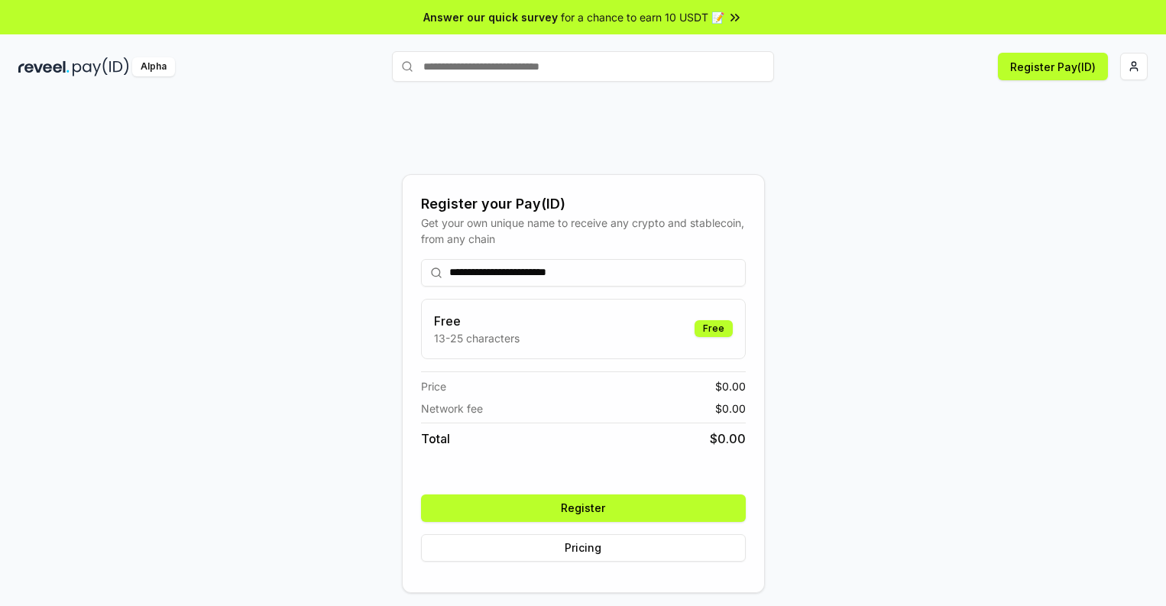  Describe the element at coordinates (583, 231) in the screenshot. I see `div: Get your own unique name to receive any crypto and stablecoin, from any chain` at that location.